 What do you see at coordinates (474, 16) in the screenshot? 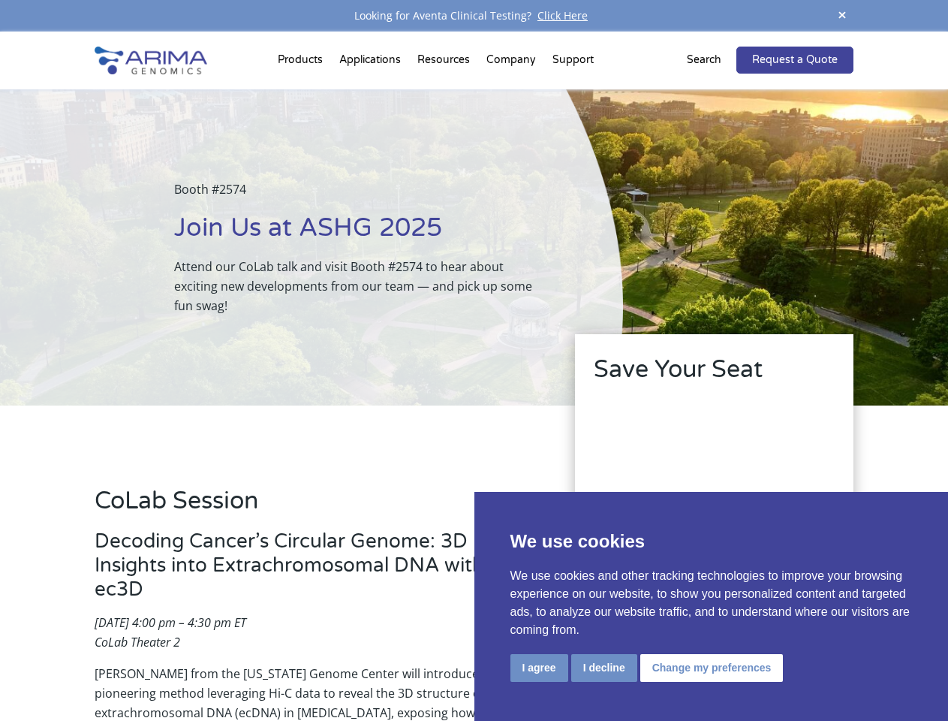
I see `div: Looking for Aventa Clinical Testing?` at bounding box center [474, 16].